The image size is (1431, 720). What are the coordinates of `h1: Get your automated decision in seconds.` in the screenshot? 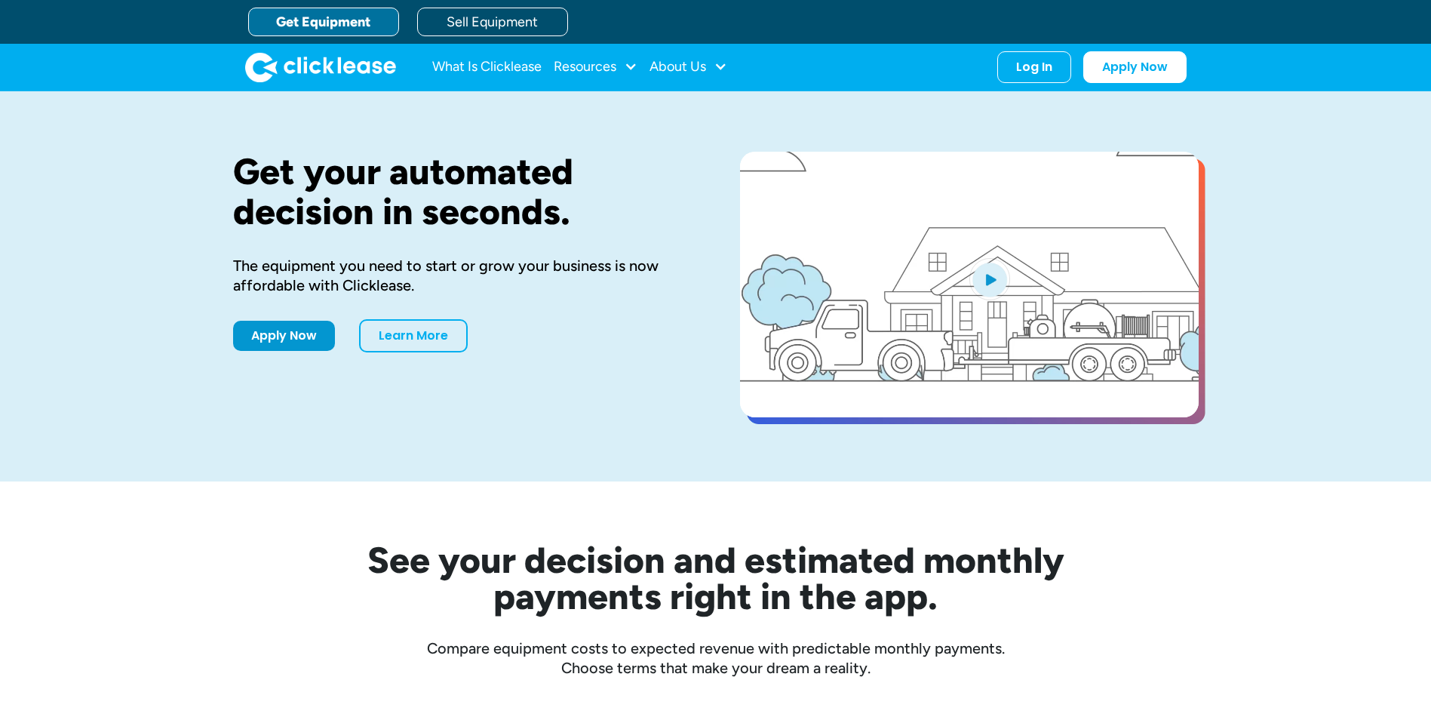 It's located at (462, 192).